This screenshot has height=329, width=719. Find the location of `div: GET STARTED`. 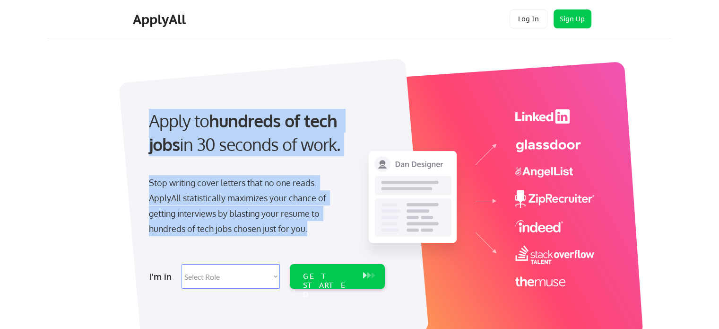

div: GET STARTED is located at coordinates (328, 285).